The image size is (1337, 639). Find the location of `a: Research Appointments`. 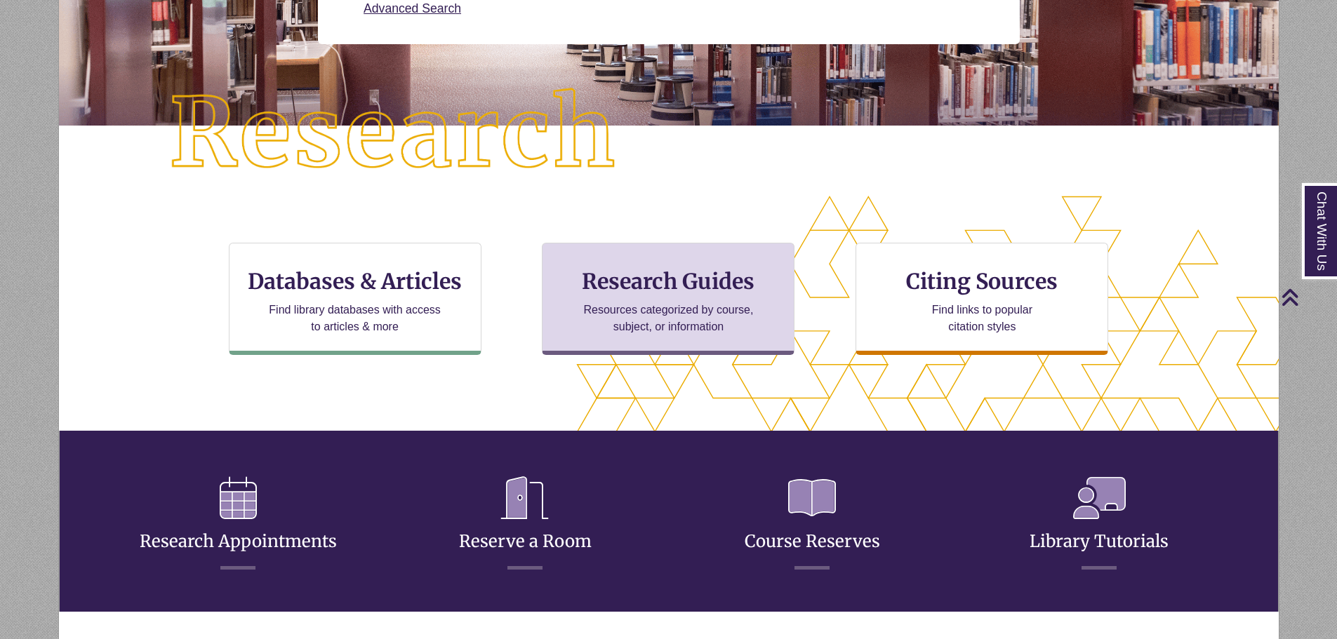

a: Research Appointments is located at coordinates (238, 524).